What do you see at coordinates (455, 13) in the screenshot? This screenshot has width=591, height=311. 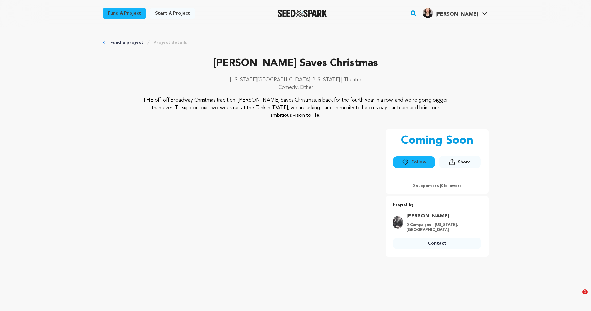 I see `span: Jay G.'s Profile` at bounding box center [455, 13].